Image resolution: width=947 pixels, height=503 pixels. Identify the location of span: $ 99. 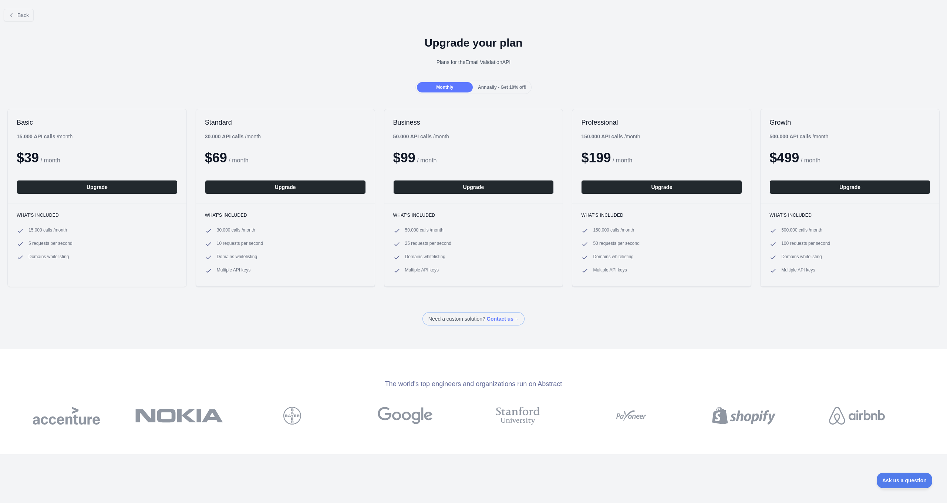
(404, 158).